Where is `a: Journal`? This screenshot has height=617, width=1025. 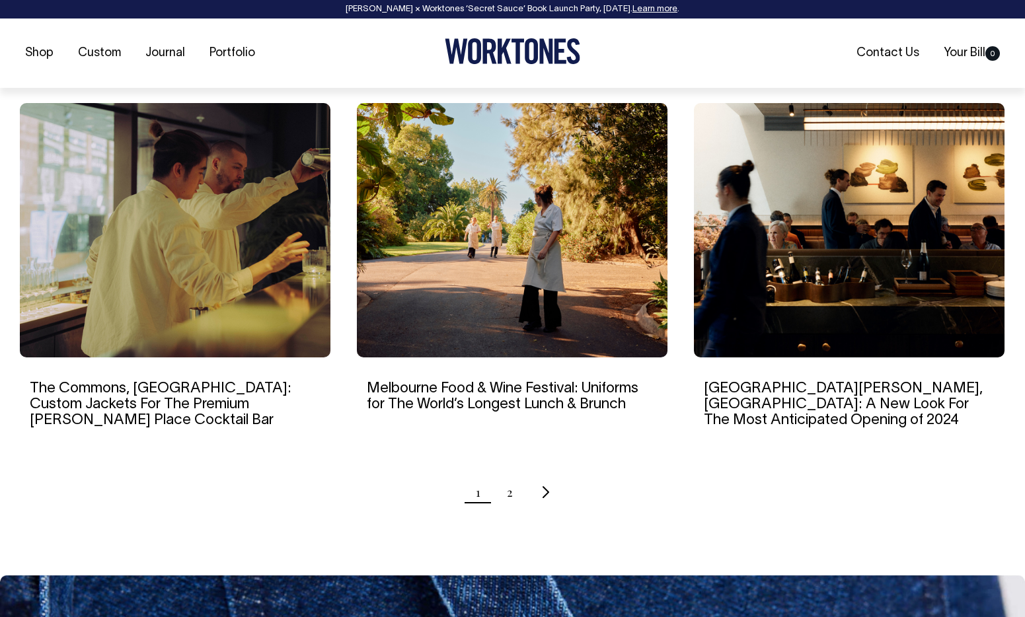
a: Journal is located at coordinates (165, 53).